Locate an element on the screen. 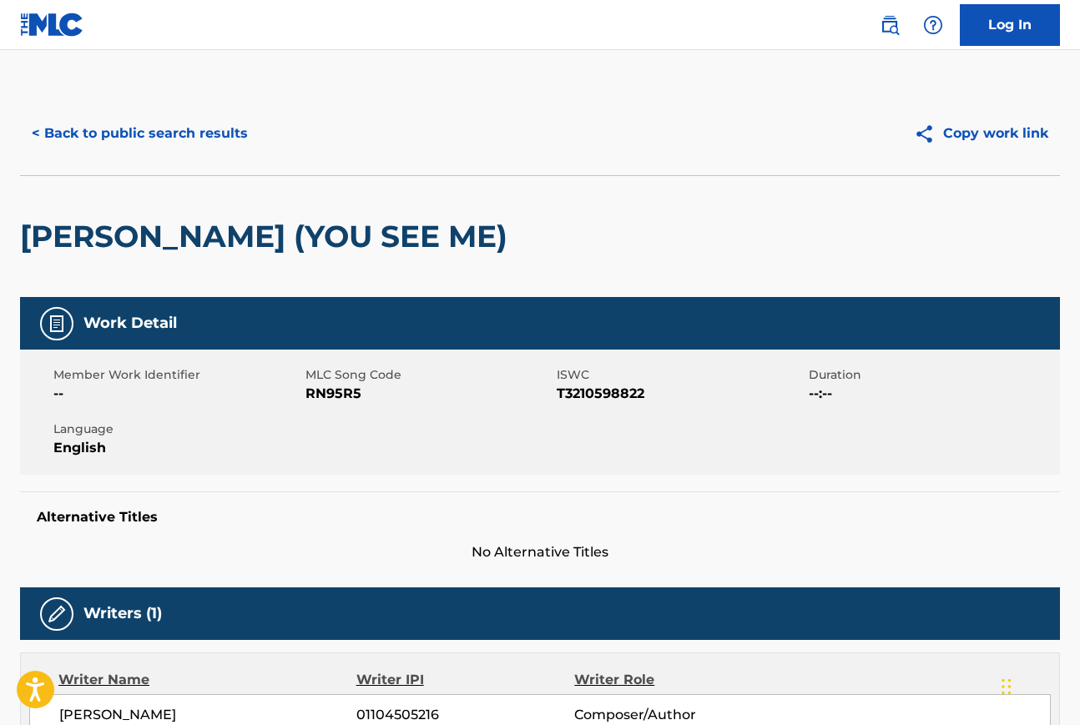  img: help is located at coordinates (933, 25).